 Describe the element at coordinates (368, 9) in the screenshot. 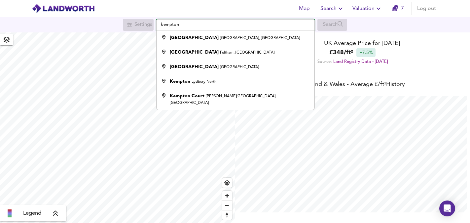

I see `span: Valuation` at that location.